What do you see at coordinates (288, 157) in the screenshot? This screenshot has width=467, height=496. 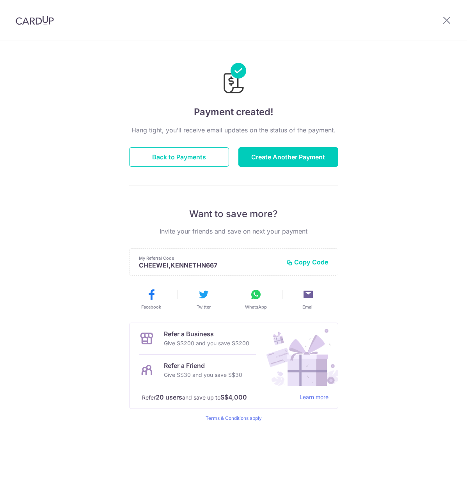 I see `button: Create Another Payment` at bounding box center [288, 157].